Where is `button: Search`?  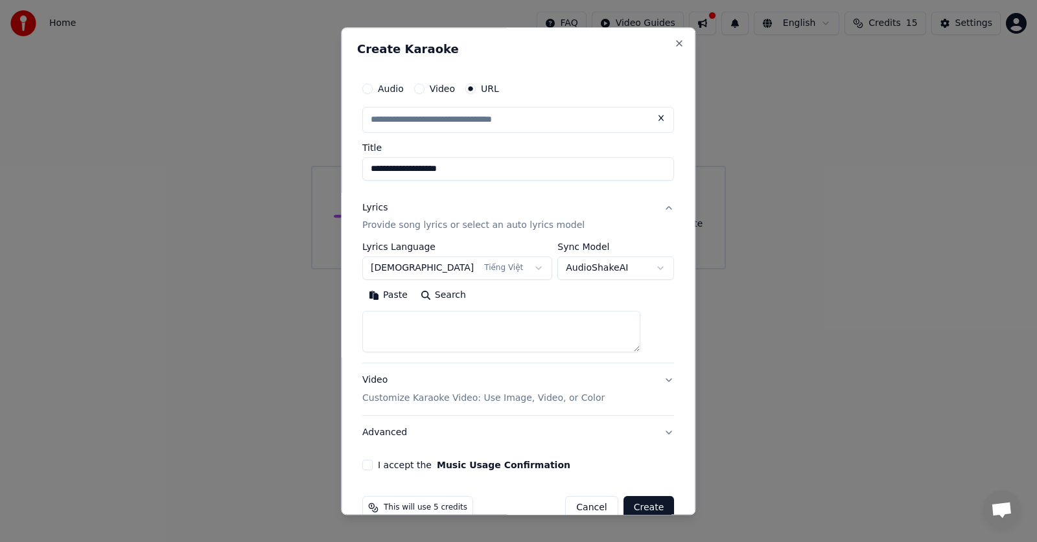 button: Search is located at coordinates (443, 296).